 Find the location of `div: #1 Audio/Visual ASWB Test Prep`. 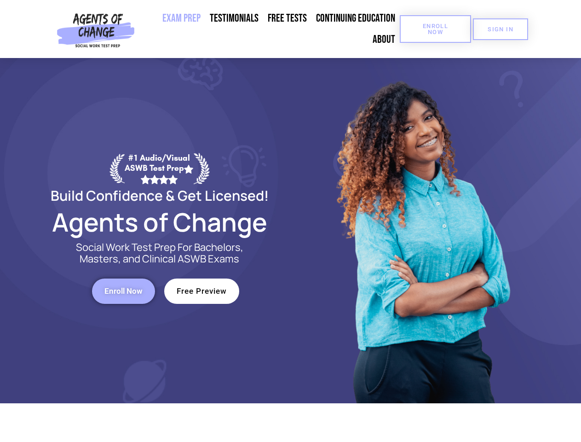

div: #1 Audio/Visual ASWB Test Prep is located at coordinates (159, 168).